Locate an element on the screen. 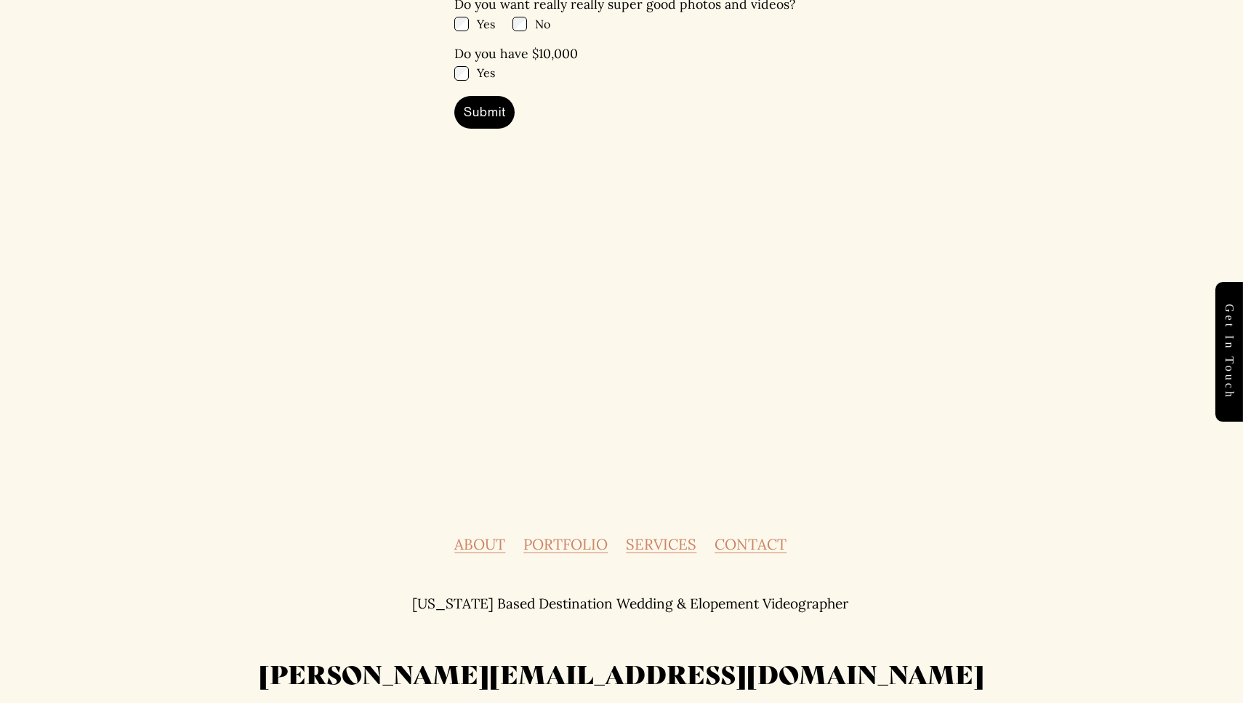 This screenshot has width=1243, height=703. a: Get in touch is located at coordinates (1229, 352).